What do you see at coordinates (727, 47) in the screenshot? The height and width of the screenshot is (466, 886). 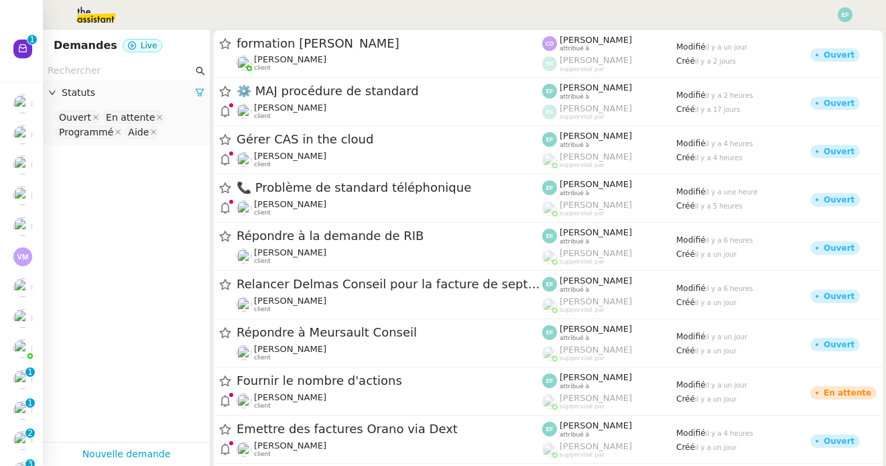 I see `span: il y a un jour` at bounding box center [727, 47].